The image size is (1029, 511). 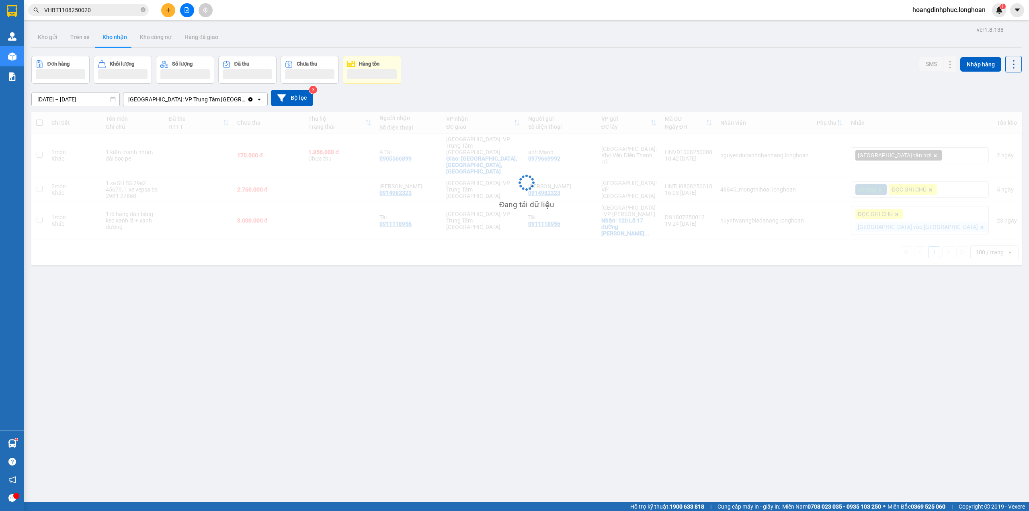 What do you see at coordinates (123, 70) in the screenshot?
I see `button: Khối lượng` at bounding box center [123, 70].